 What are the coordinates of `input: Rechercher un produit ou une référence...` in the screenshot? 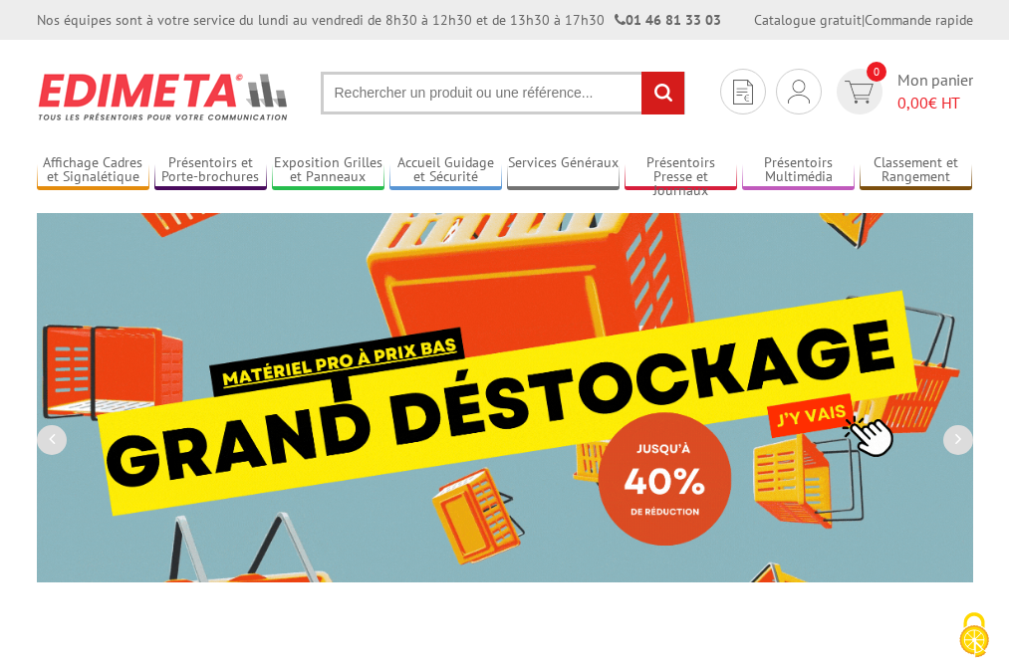 It's located at (503, 93).